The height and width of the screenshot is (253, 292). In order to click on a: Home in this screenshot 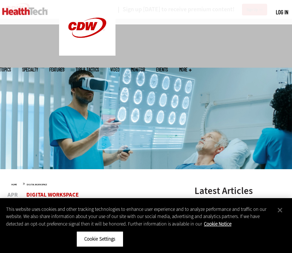, I will do `click(14, 185)`.